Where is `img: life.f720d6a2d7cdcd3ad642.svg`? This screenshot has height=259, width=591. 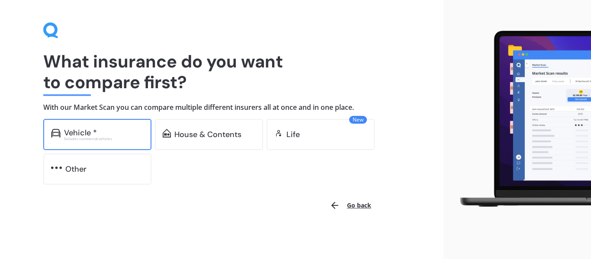
img: life.f720d6a2d7cdcd3ad642.svg is located at coordinates (278, 133).